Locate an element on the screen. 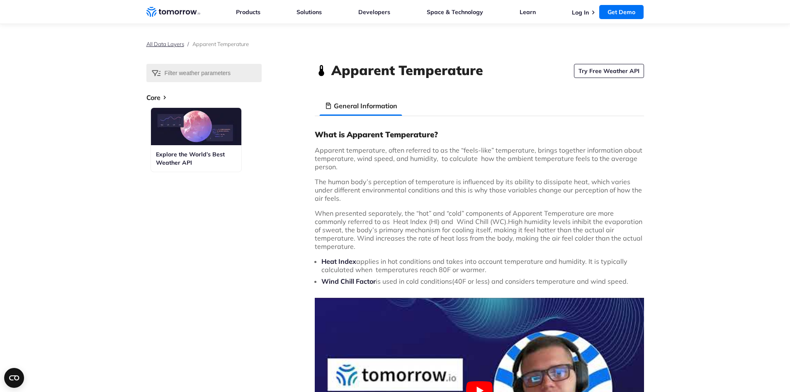 This screenshot has height=392, width=790. h3: General Information is located at coordinates (365, 106).